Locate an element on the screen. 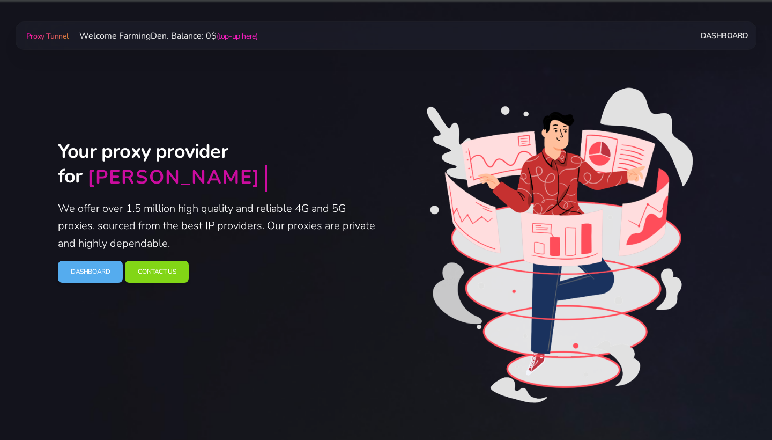 This screenshot has width=772, height=440. a: (top-up here) is located at coordinates (237, 36).